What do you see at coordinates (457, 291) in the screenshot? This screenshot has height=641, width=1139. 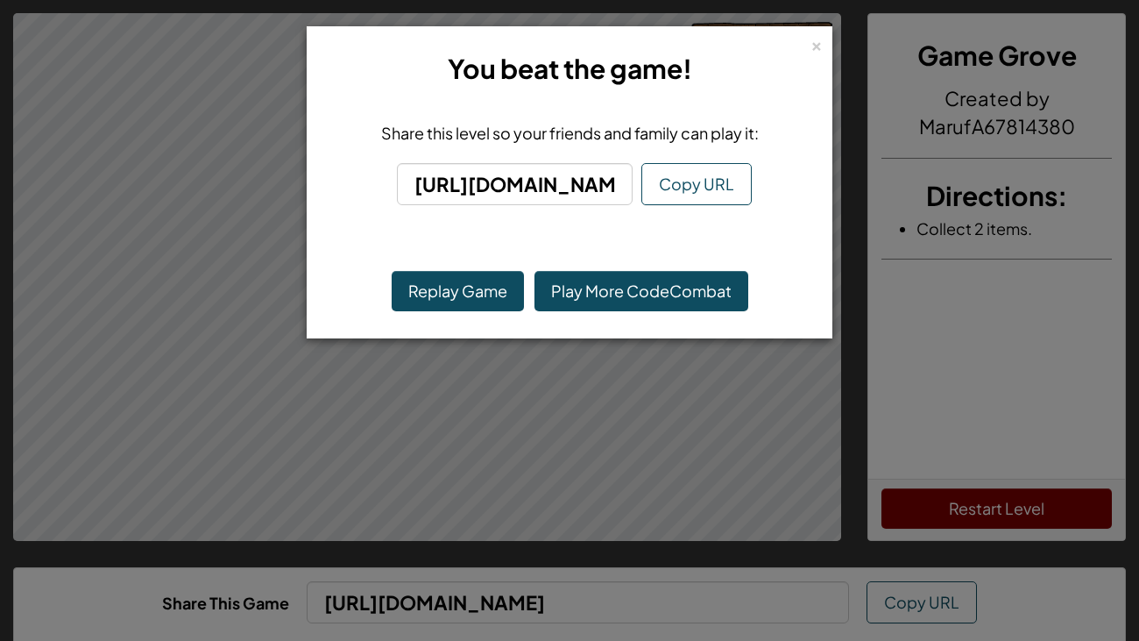 I see `button: Replay Game` at bounding box center [457, 291].